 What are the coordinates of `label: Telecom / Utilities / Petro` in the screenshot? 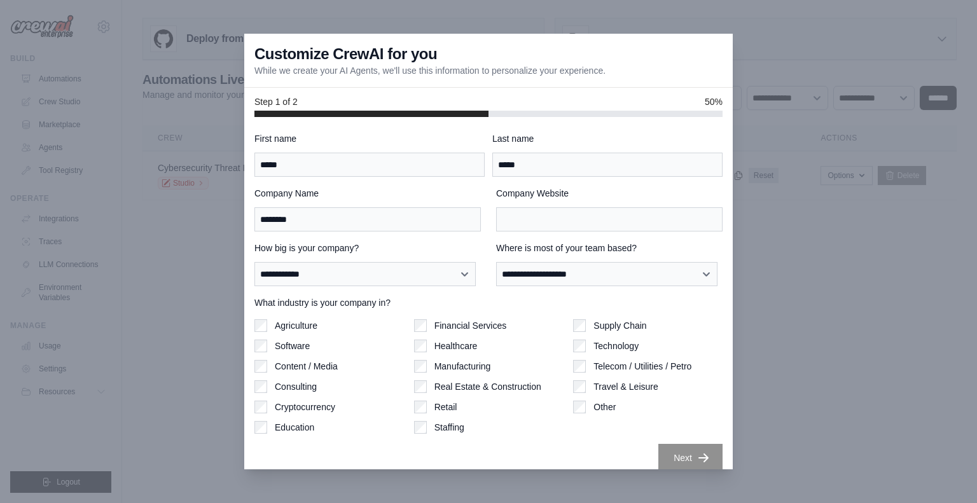 It's located at (642, 366).